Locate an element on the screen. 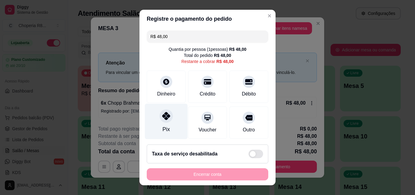 The image size is (415, 195). div: Crédito is located at coordinates (207, 94).